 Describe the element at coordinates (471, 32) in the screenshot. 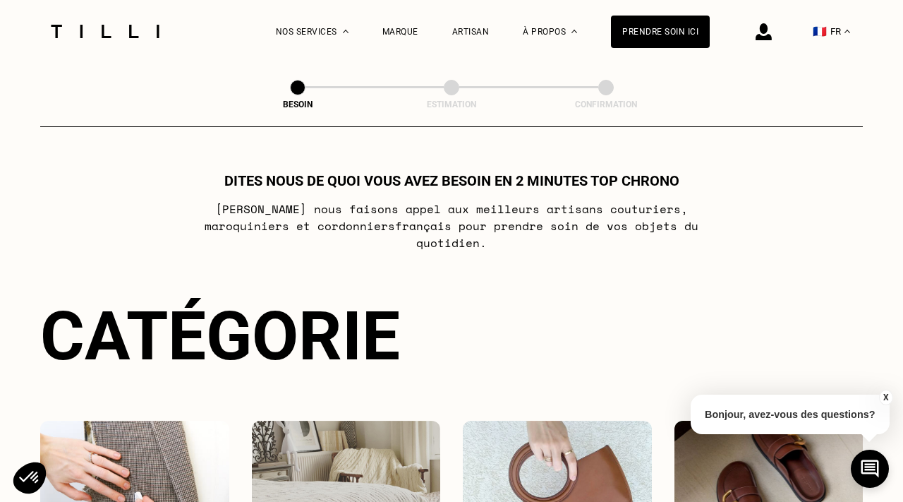

I see `a: Artisan` at that location.